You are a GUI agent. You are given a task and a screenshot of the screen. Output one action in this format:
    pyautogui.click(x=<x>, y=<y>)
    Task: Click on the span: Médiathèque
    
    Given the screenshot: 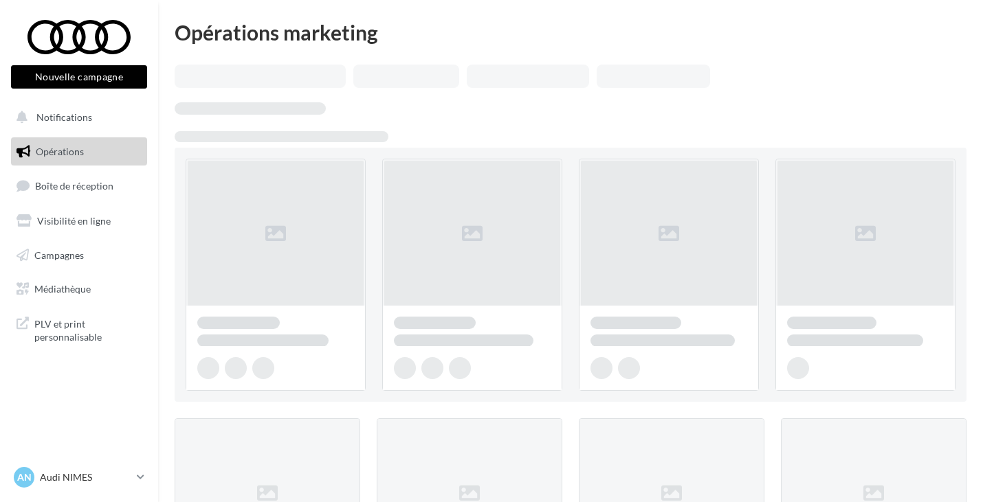 What is the action you would take?
    pyautogui.click(x=63, y=289)
    